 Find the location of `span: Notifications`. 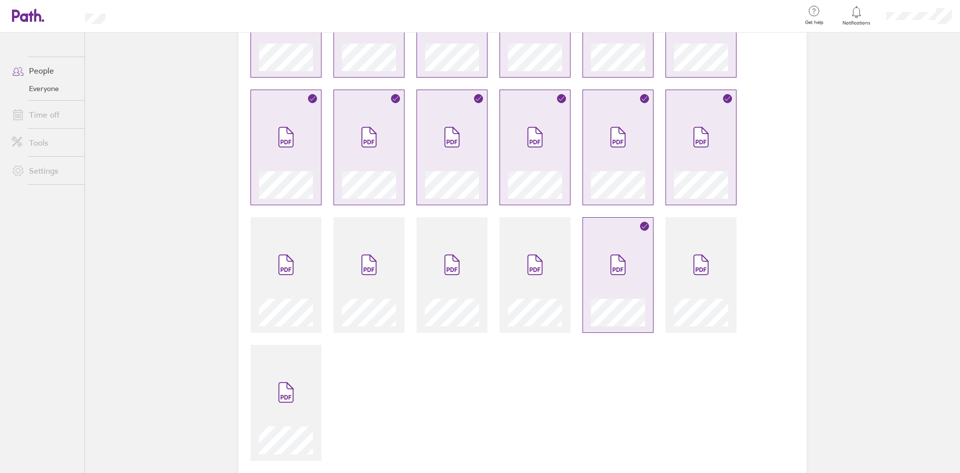

span: Notifications is located at coordinates (857, 23).